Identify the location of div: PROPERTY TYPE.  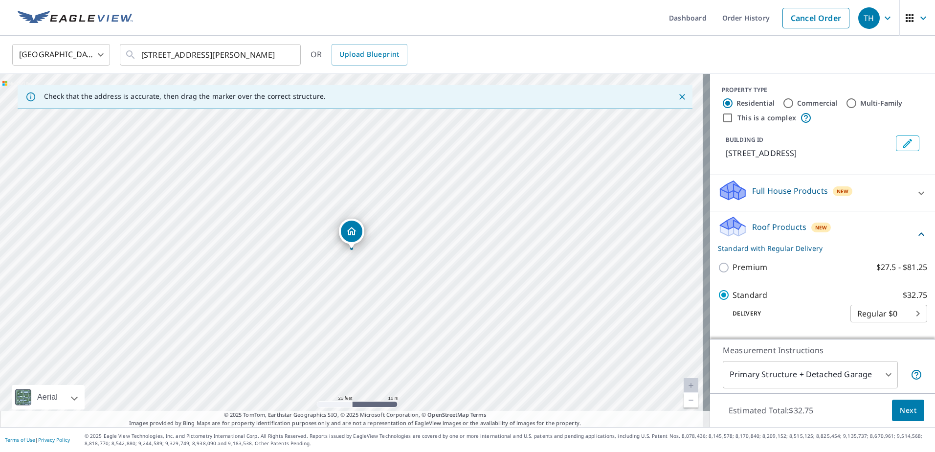
(822, 90).